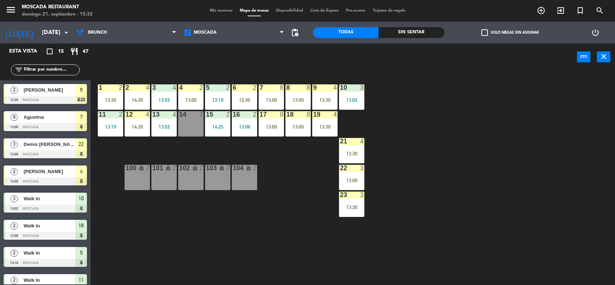  Describe the element at coordinates (233, 114) in the screenshot. I see `div: 16` at that location.